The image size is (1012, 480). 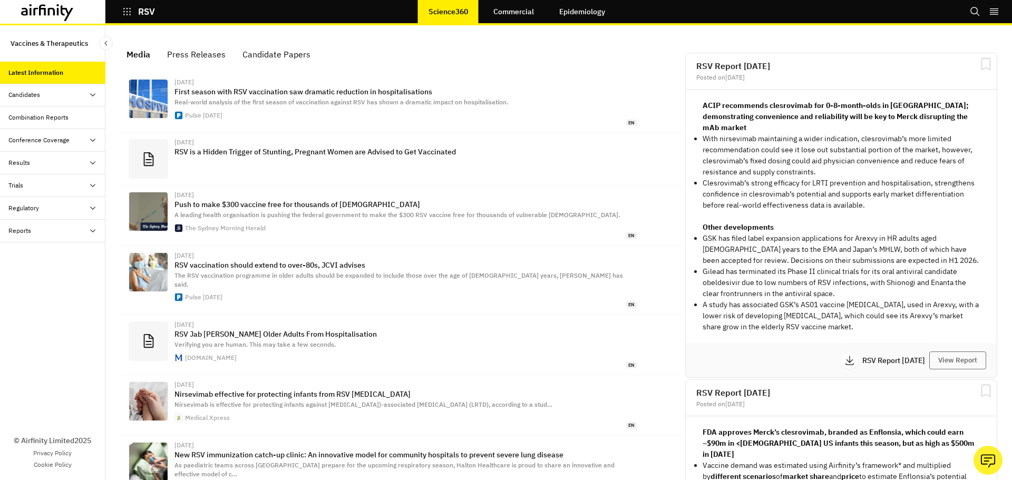 What do you see at coordinates (405, 265) in the screenshot?
I see `p: RSV vaccination should extend to over-80s, JCVI advises` at bounding box center [405, 265].